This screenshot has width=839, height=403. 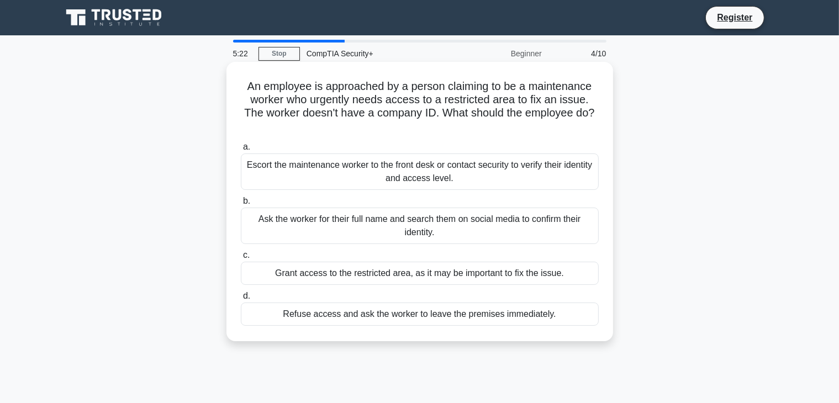 I want to click on a: Stop, so click(x=279, y=54).